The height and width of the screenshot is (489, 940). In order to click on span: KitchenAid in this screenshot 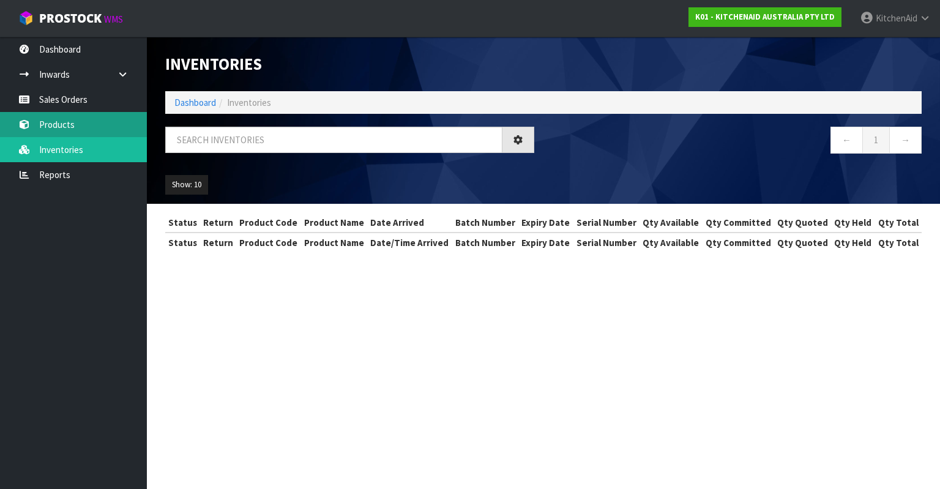, I will do `click(897, 18)`.